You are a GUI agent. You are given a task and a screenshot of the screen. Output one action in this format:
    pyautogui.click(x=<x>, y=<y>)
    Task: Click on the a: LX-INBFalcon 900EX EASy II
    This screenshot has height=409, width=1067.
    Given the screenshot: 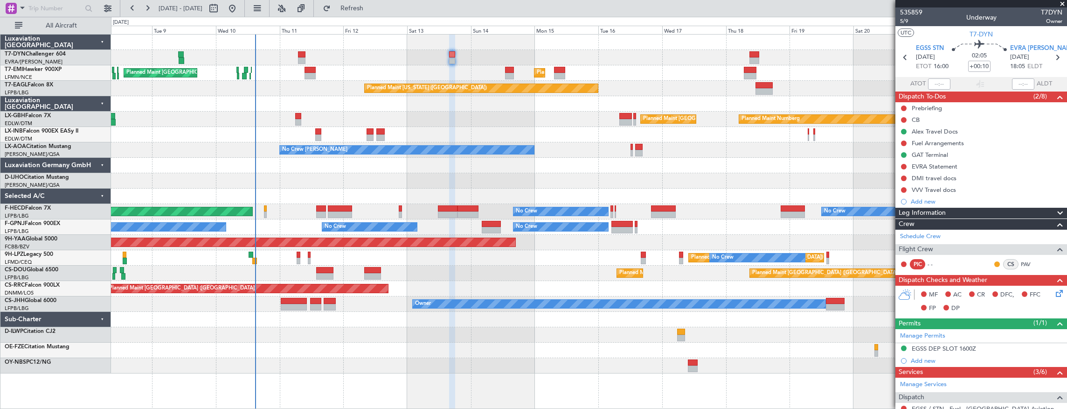 What is the action you would take?
    pyautogui.click(x=42, y=131)
    